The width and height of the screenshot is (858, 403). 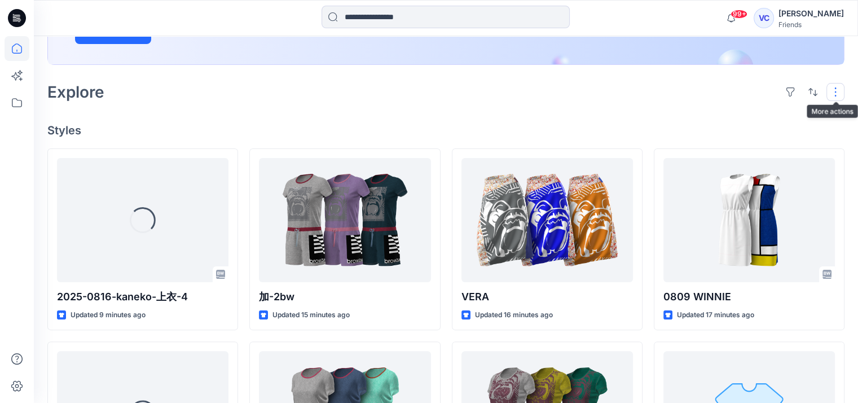 What do you see at coordinates (76, 92) in the screenshot?
I see `h2: Explore` at bounding box center [76, 92].